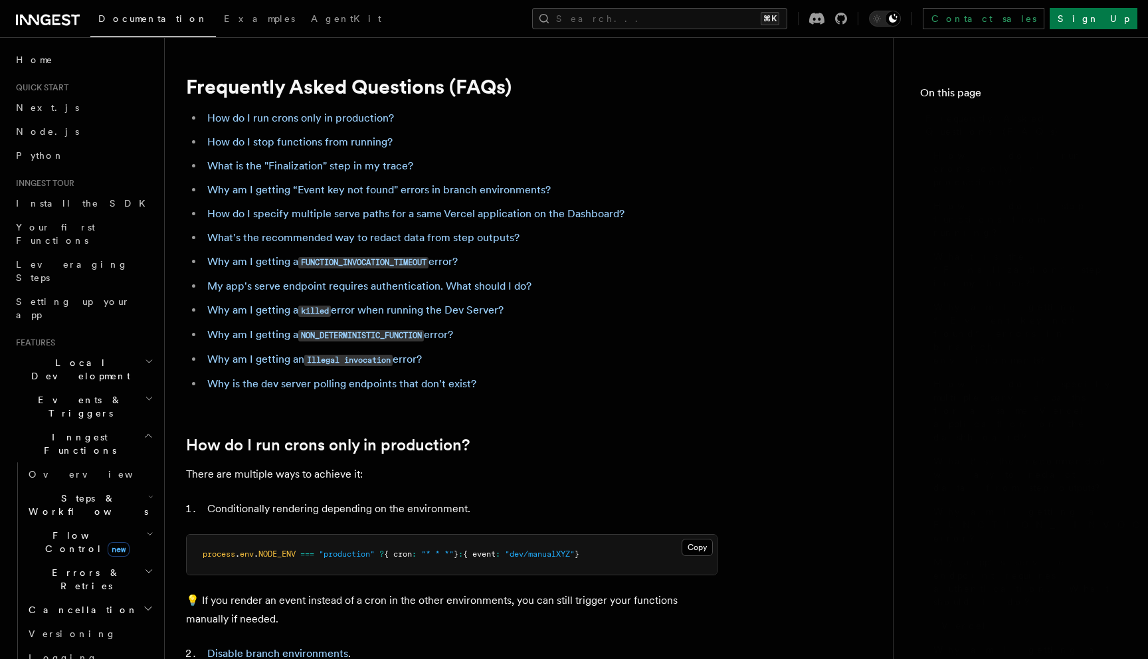 This screenshot has width=1148, height=659. I want to click on span: Setting up your app, so click(73, 308).